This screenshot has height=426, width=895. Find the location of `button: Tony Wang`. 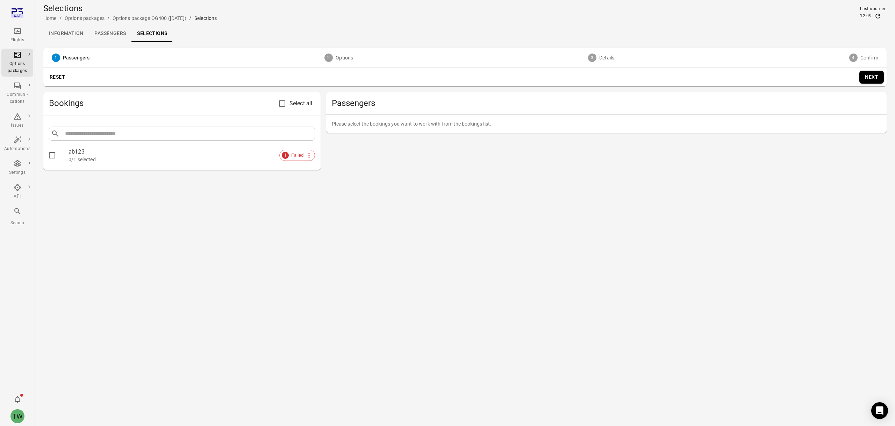

button: Tony Wang is located at coordinates (17, 416).